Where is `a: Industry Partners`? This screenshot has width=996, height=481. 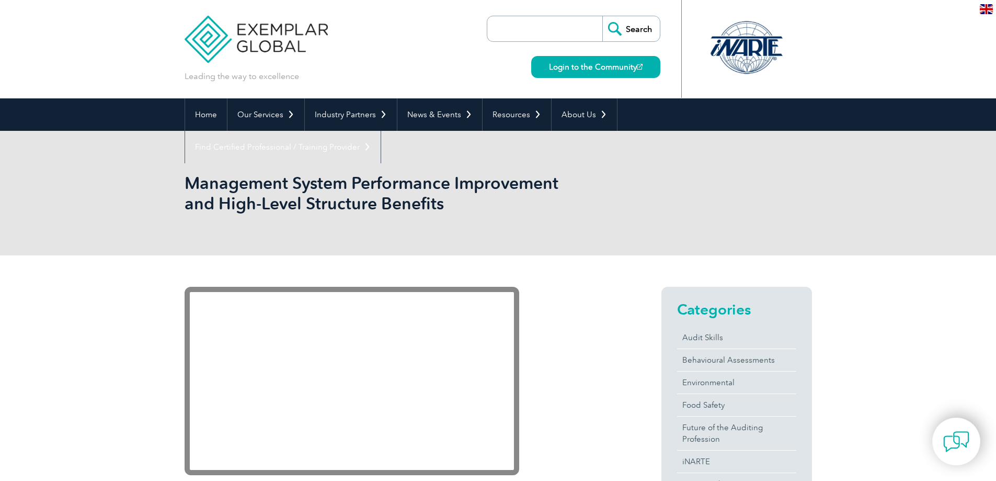 a: Industry Partners is located at coordinates (351, 115).